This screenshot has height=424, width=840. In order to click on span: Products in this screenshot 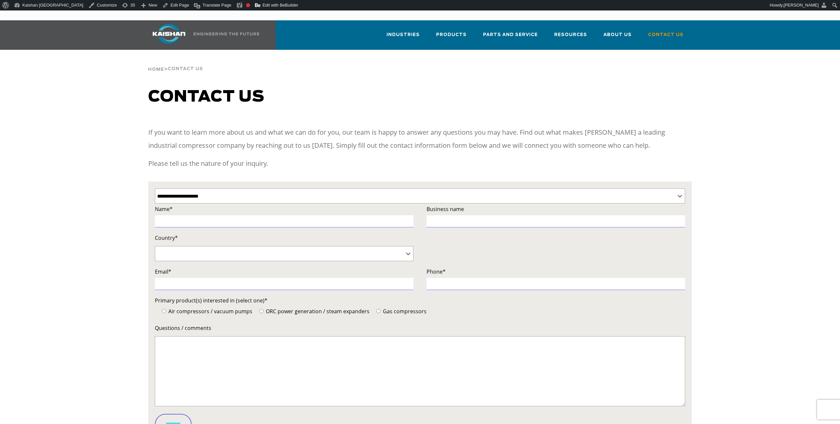, I will do `click(451, 35)`.